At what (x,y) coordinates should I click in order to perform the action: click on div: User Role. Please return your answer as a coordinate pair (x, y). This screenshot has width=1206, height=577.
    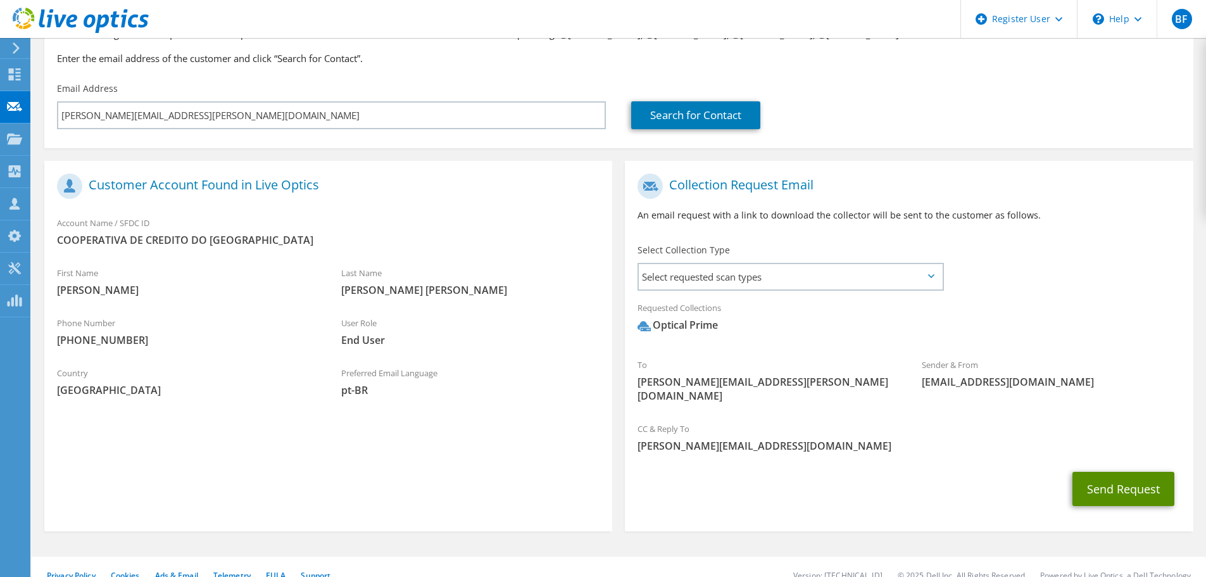
    Looking at the image, I should click on (471, 331).